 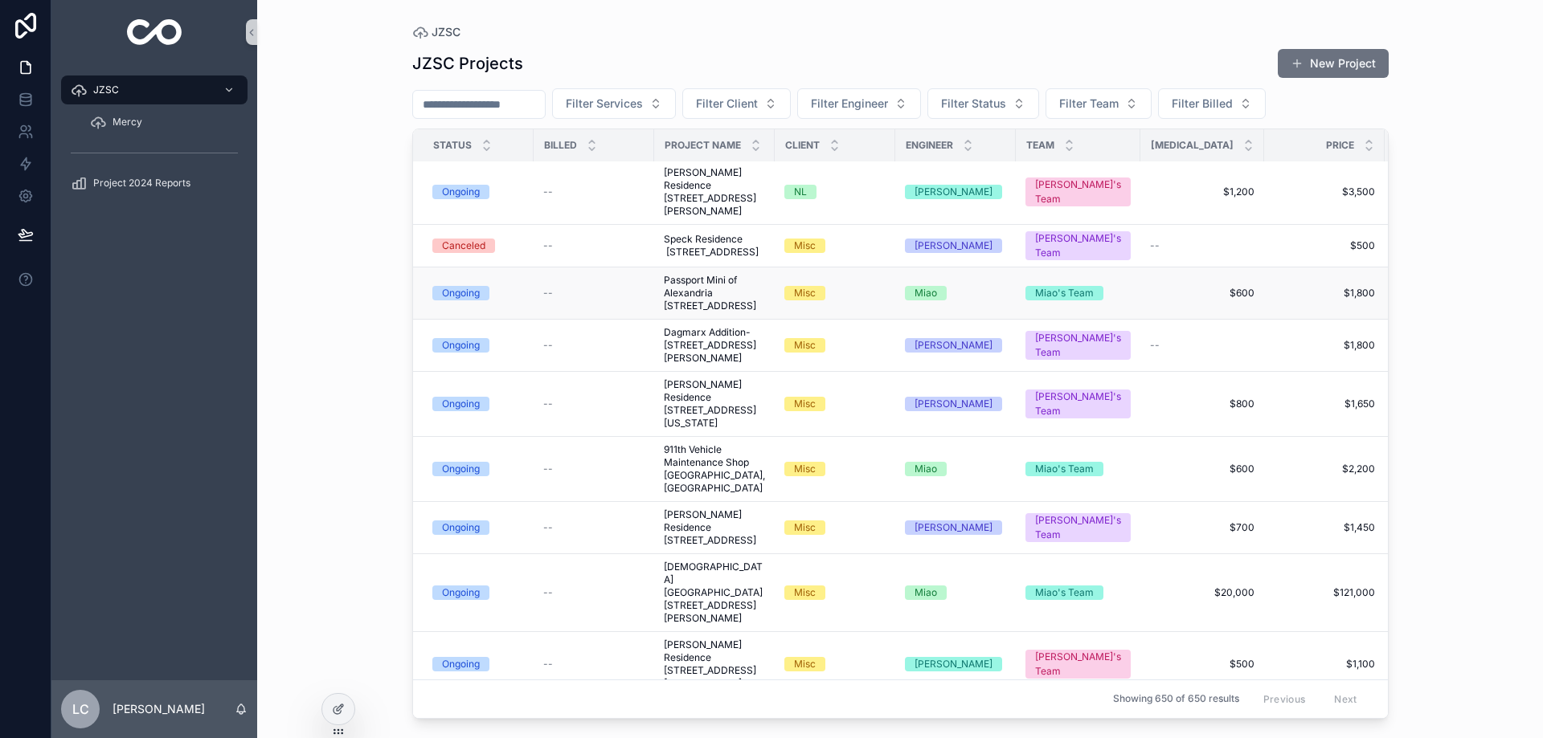 I want to click on span: LC, so click(x=80, y=709).